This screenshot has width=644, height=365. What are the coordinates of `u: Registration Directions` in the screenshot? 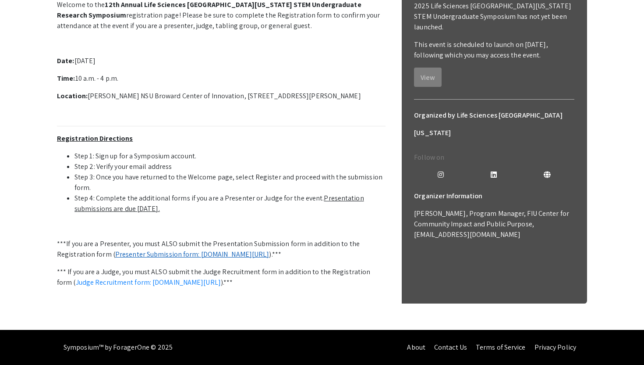 It's located at (95, 138).